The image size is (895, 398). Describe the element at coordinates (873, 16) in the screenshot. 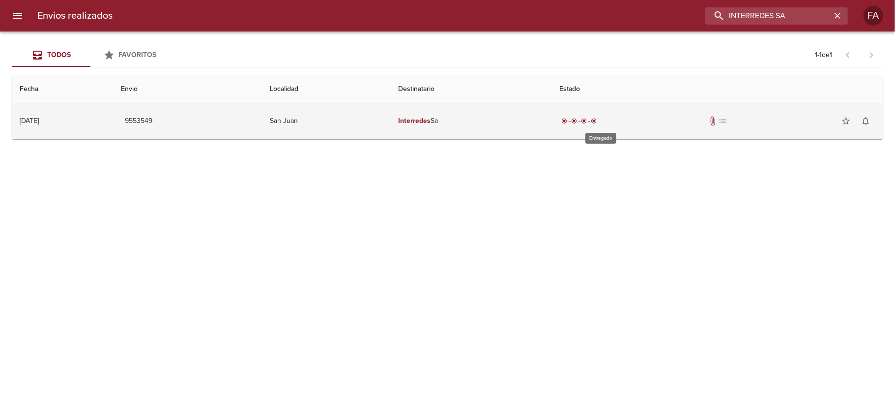

I see `div: Abrir información de usuario` at that location.